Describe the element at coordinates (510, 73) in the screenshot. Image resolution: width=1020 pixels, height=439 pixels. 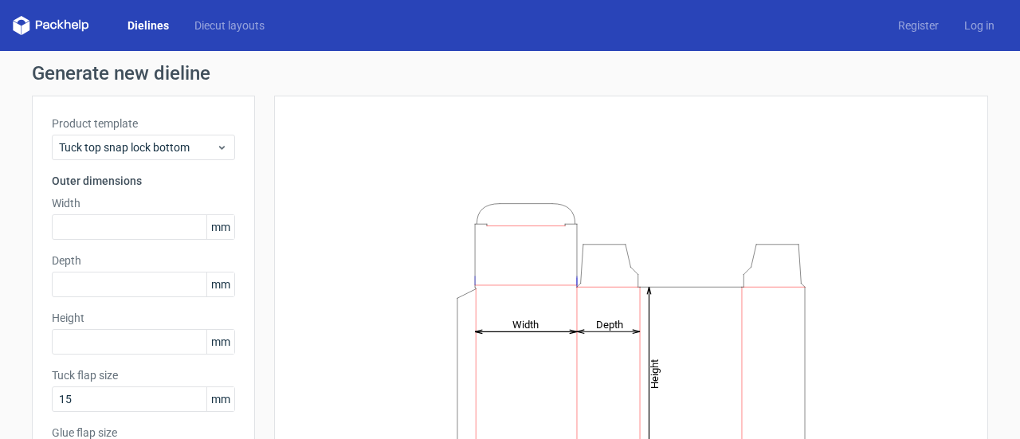
I see `h1: Generate new dieline` at that location.